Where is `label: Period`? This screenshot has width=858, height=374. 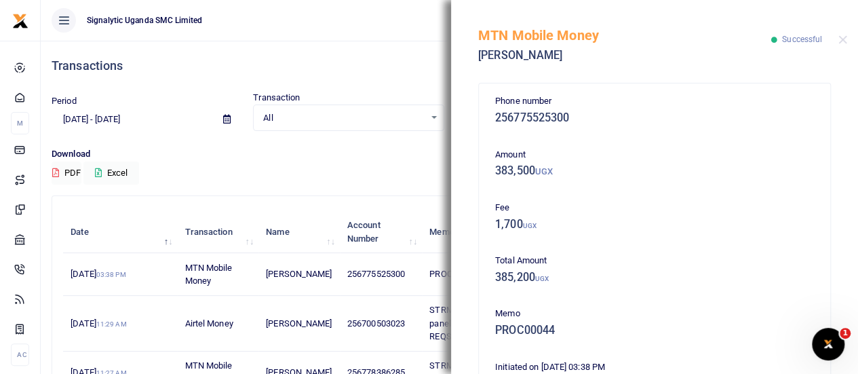
label: Period is located at coordinates (64, 101).